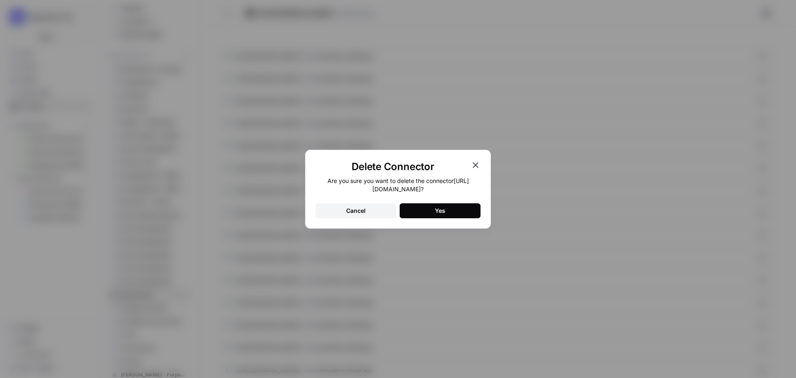  Describe the element at coordinates (440, 211) in the screenshot. I see `div: Yes` at that location.